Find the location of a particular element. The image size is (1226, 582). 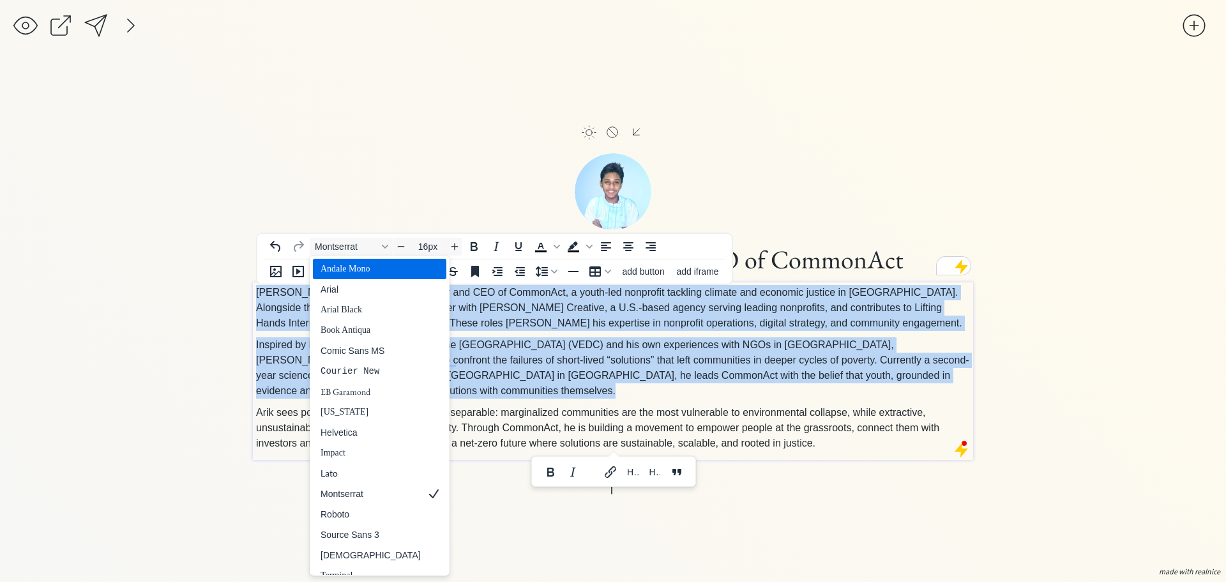

button: Redo is located at coordinates (298, 246).